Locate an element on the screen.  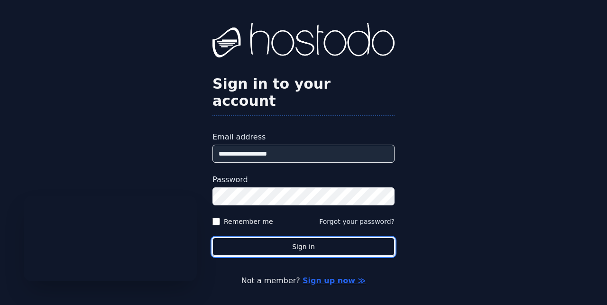
a: Sign up now ≫ is located at coordinates (334, 280).